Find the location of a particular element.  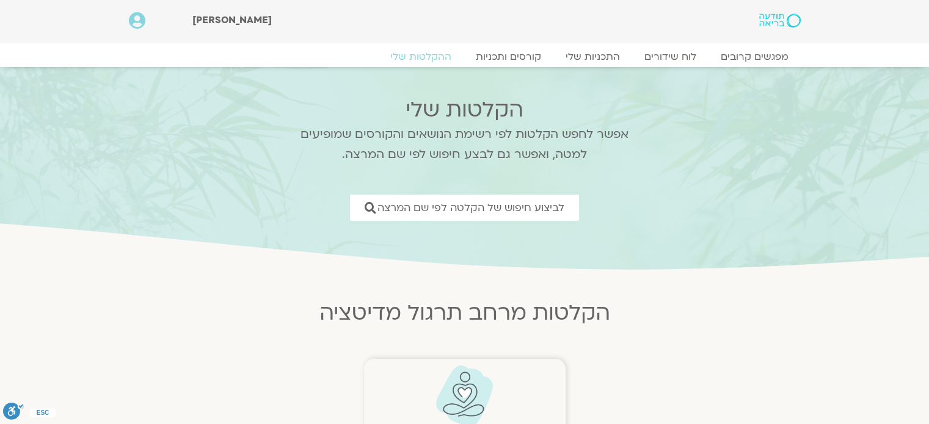

a: לביצוע חיפוש של הקלטה לפי שם המרצה is located at coordinates (464, 208).